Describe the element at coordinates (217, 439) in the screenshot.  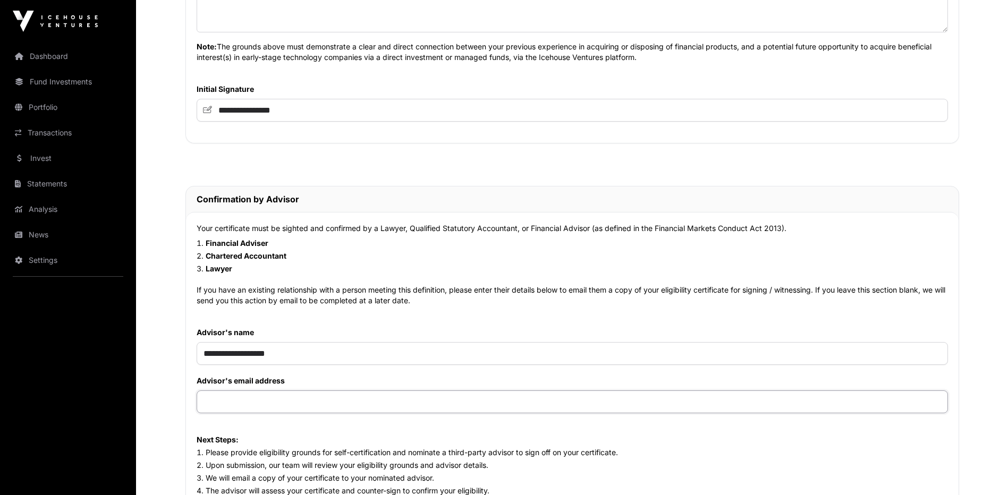
I see `strong: Next Steps:` at that location.